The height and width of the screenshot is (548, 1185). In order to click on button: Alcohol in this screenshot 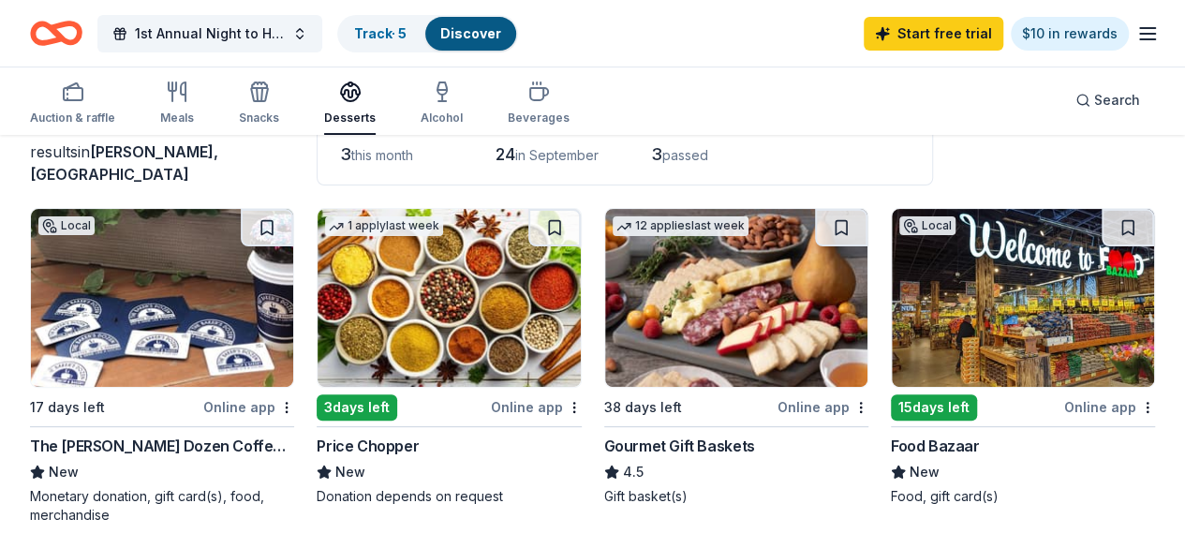, I will do `click(441, 104)`.